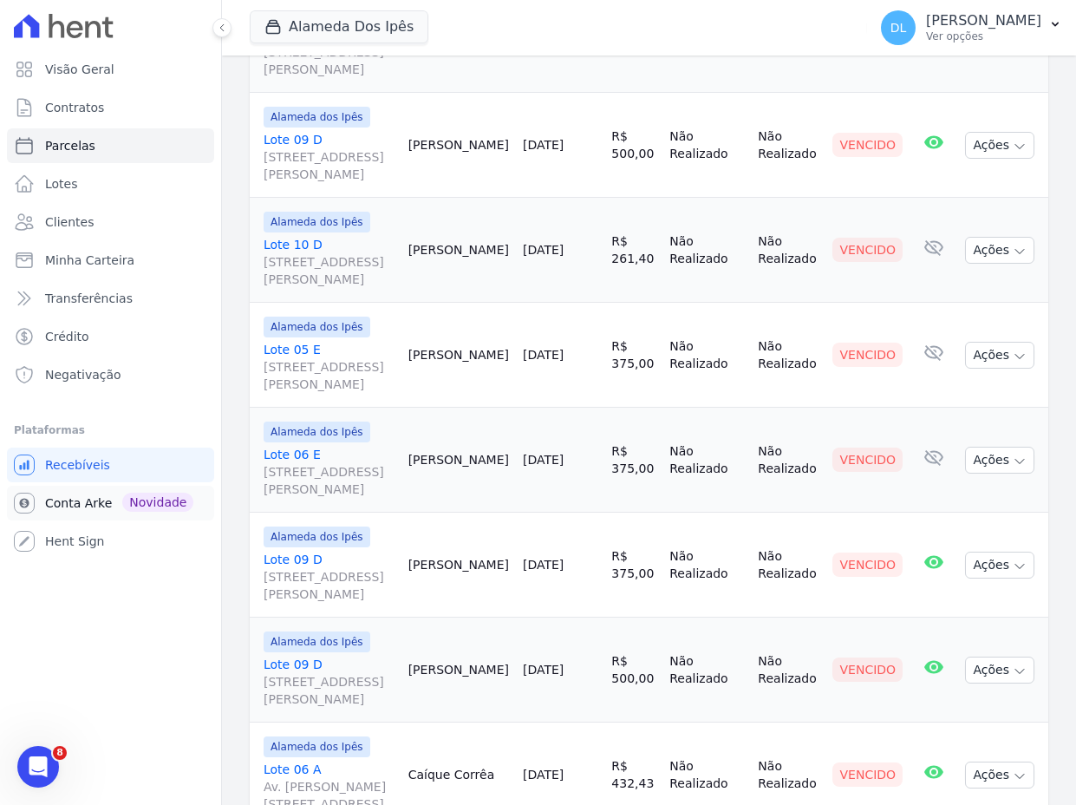 This screenshot has height=805, width=1076. What do you see at coordinates (78, 503) in the screenshot?
I see `span: Conta Arke` at bounding box center [78, 503].